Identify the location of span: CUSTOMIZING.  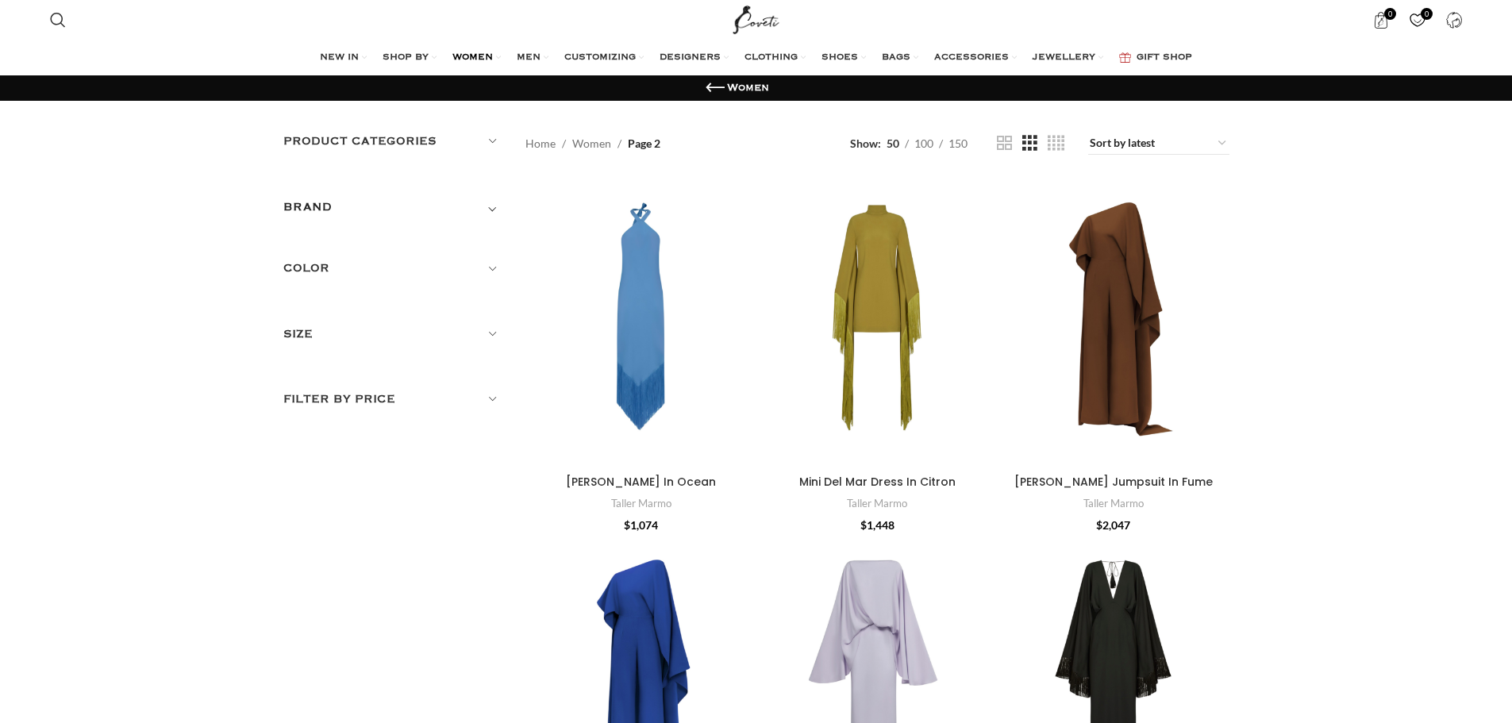
(600, 58).